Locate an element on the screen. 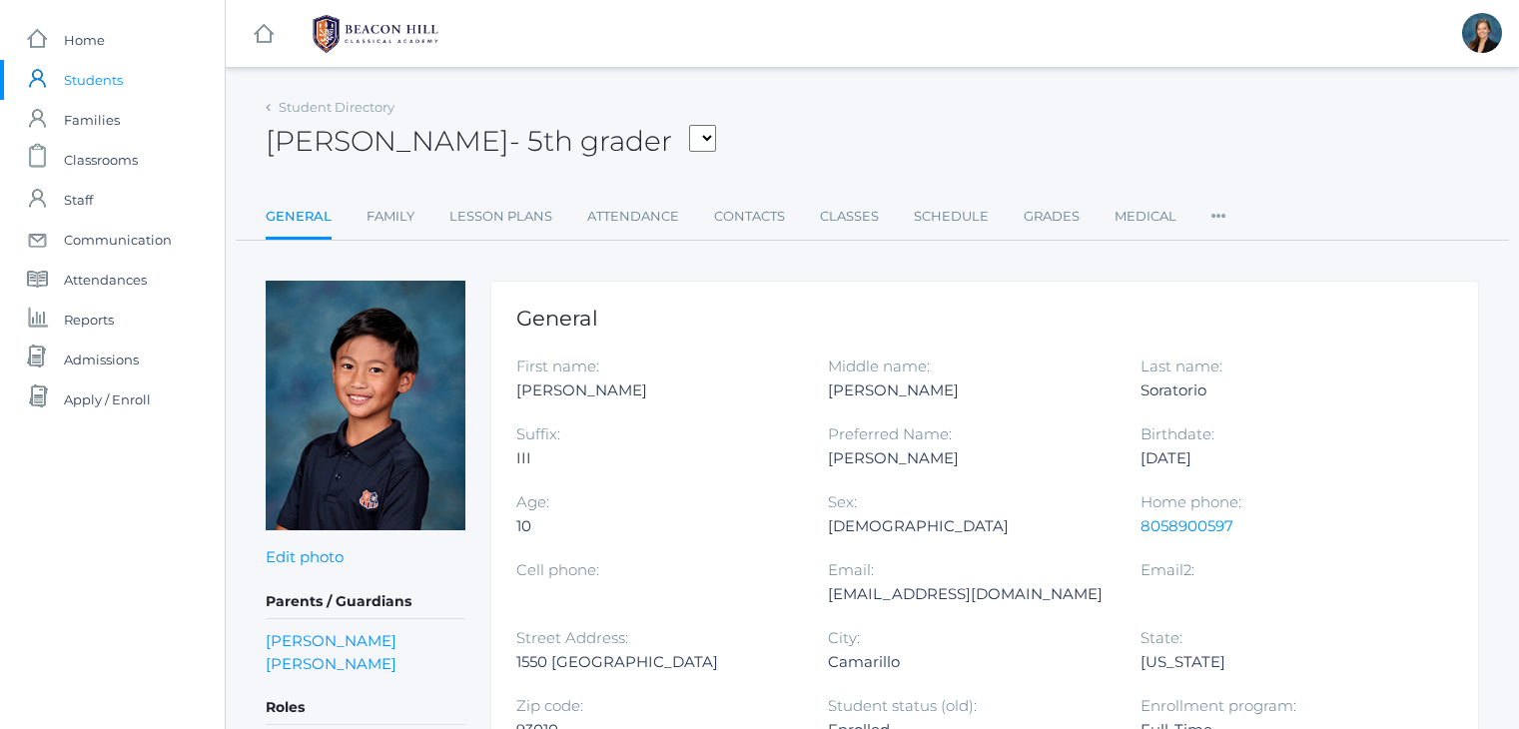 The image size is (1519, 729). span: Reports is located at coordinates (89, 319).